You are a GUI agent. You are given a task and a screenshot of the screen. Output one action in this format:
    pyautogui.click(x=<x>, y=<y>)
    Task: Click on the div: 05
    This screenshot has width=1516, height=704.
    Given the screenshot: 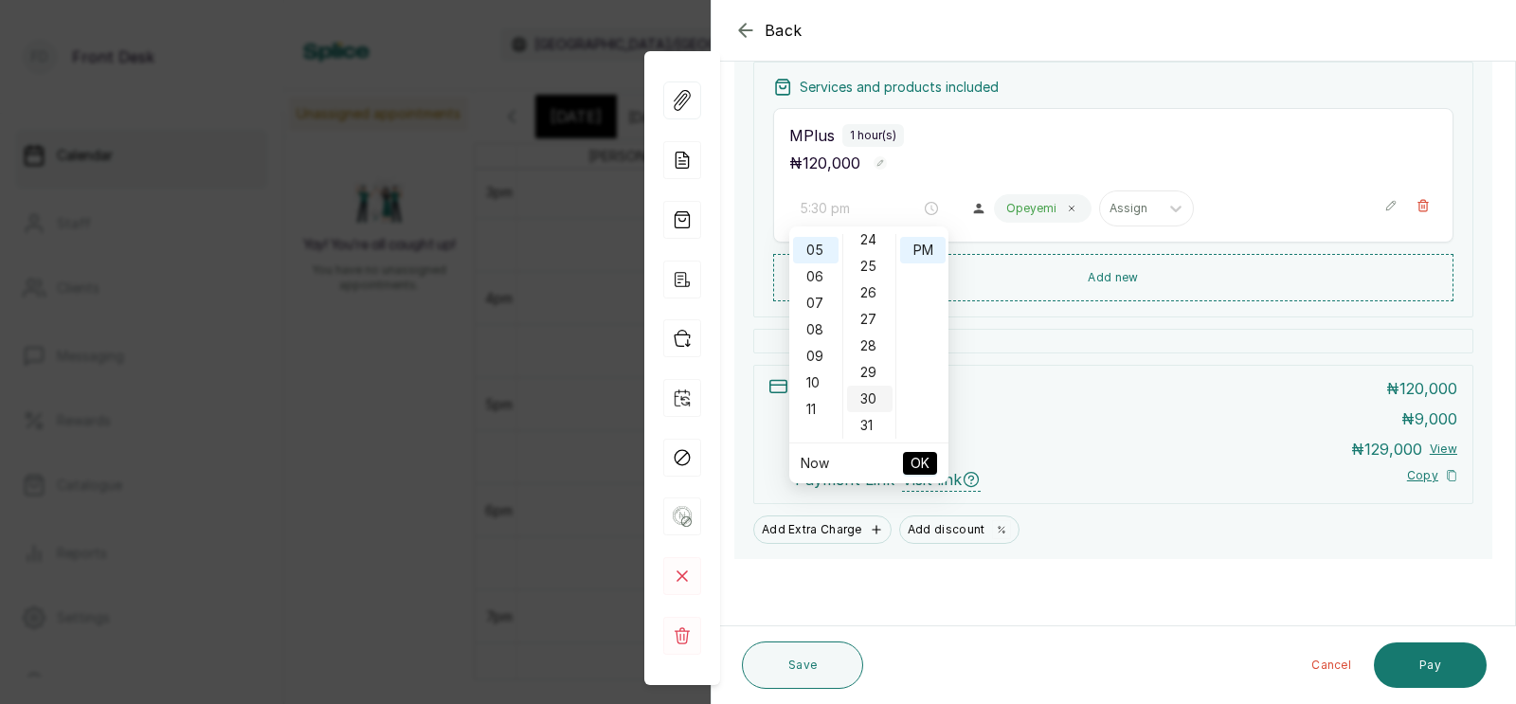 What is the action you would take?
    pyautogui.click(x=816, y=250)
    